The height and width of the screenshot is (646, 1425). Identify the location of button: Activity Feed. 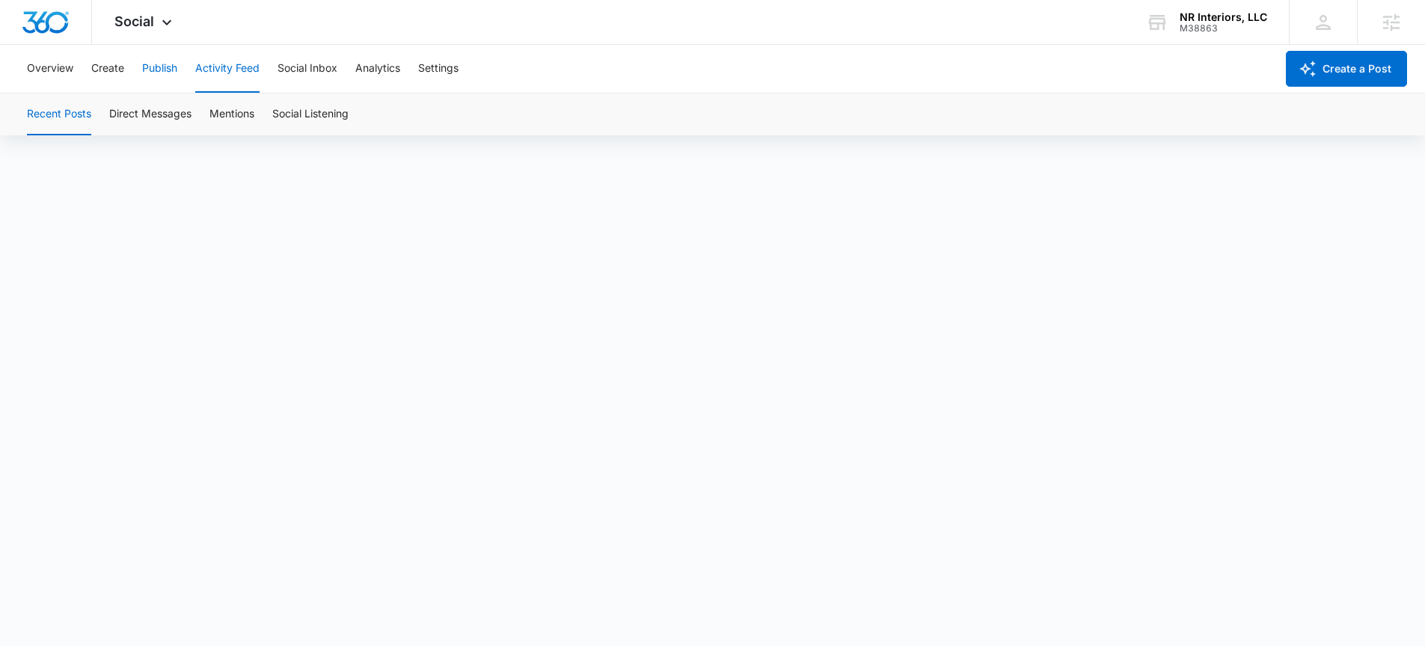
(227, 69).